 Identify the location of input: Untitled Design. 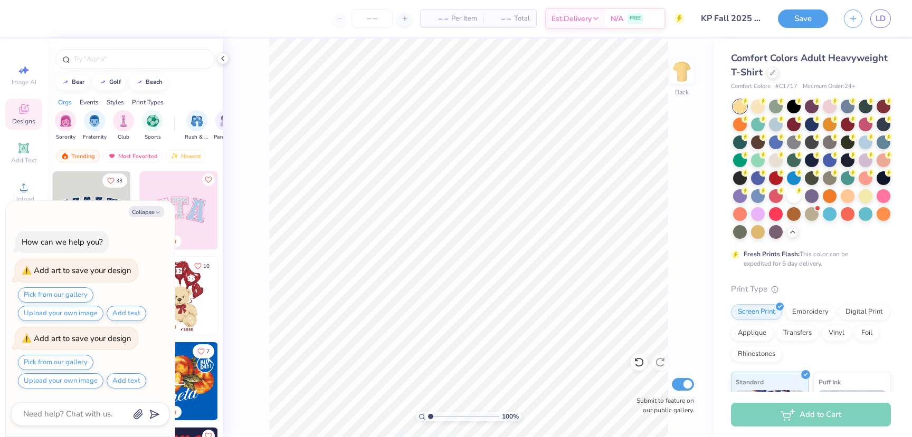
(731, 18).